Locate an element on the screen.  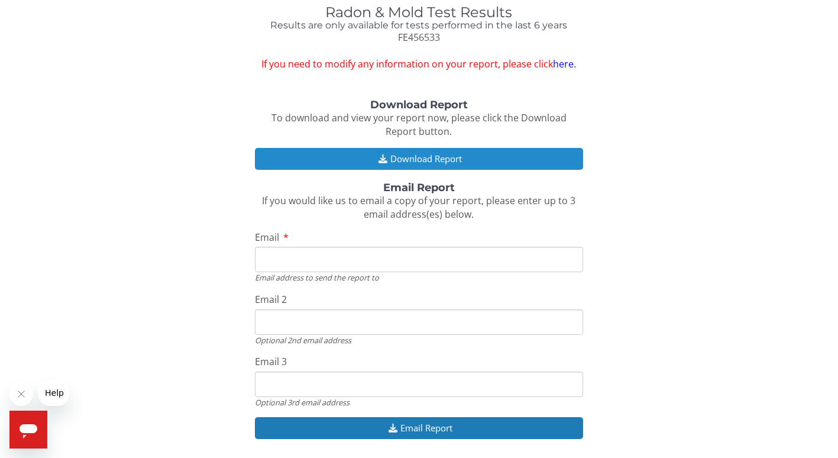
span: Email 3 is located at coordinates (271, 361).